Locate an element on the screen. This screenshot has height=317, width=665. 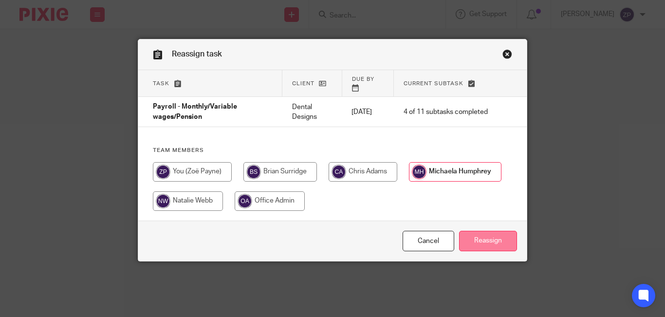
span: Payroll - Monthly/Variable wages/Pension is located at coordinates (195, 112).